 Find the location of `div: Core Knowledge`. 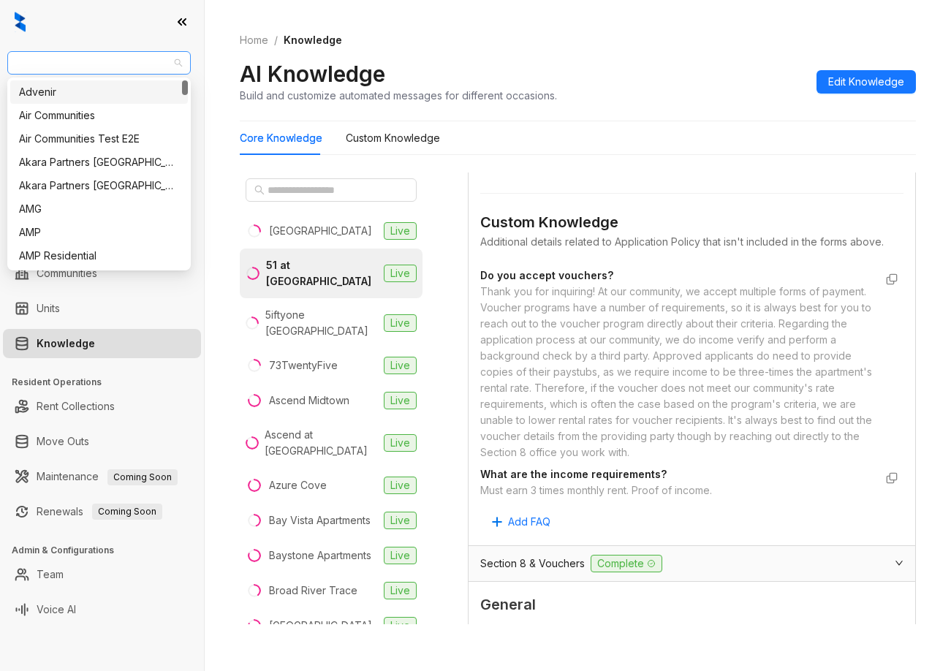

div: Core Knowledge is located at coordinates (281, 138).